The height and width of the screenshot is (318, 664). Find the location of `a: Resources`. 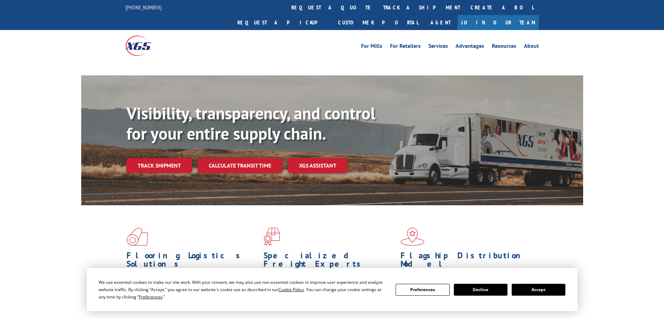

a: Resources is located at coordinates (504, 47).